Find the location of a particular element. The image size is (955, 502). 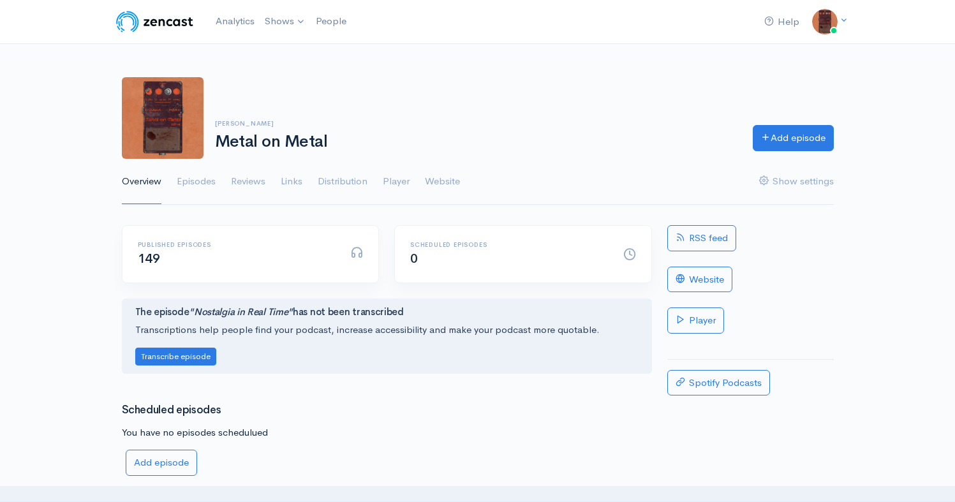

h1: Metal on Metal is located at coordinates (476, 142).